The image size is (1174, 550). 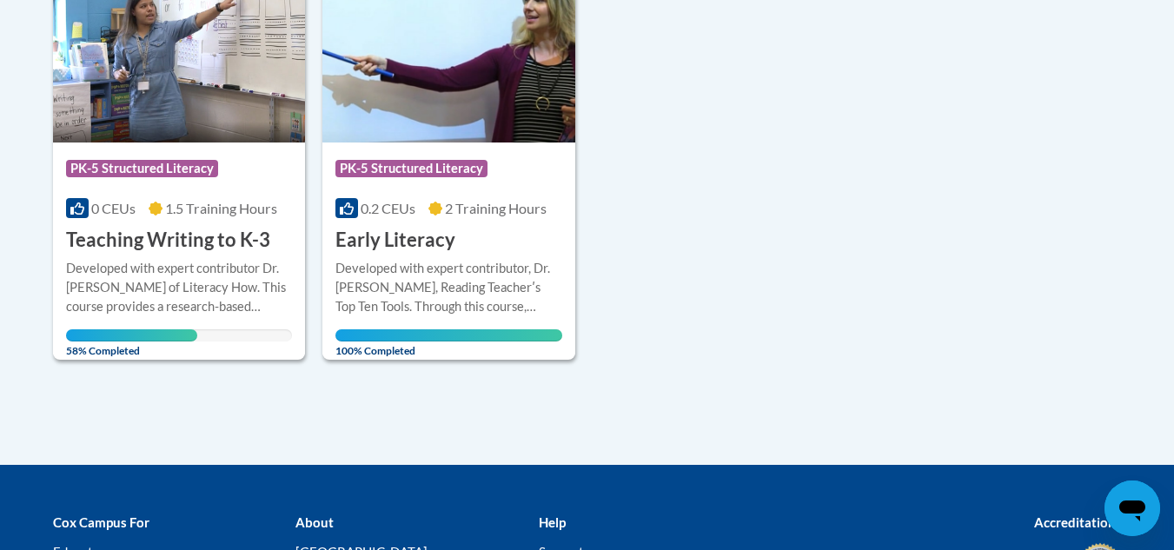 What do you see at coordinates (448, 343) in the screenshot?
I see `span: 100% Completed` at bounding box center [448, 343].